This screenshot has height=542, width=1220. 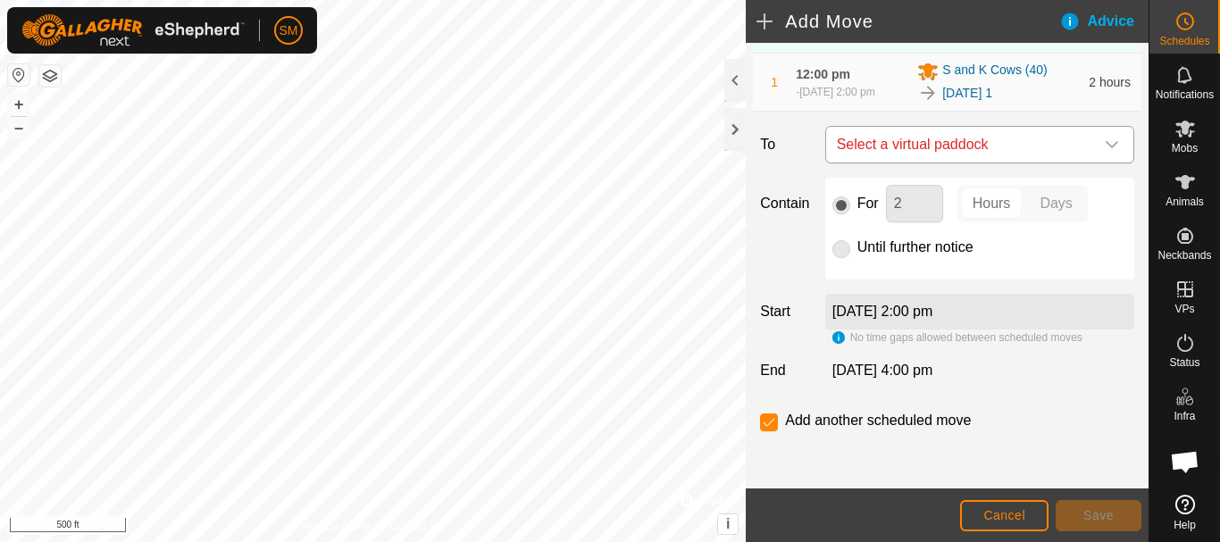 I want to click on button: Map Layers, so click(x=50, y=76).